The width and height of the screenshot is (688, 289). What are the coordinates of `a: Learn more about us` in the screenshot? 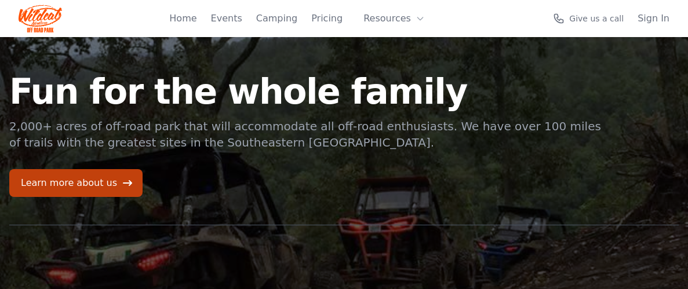 It's located at (76, 183).